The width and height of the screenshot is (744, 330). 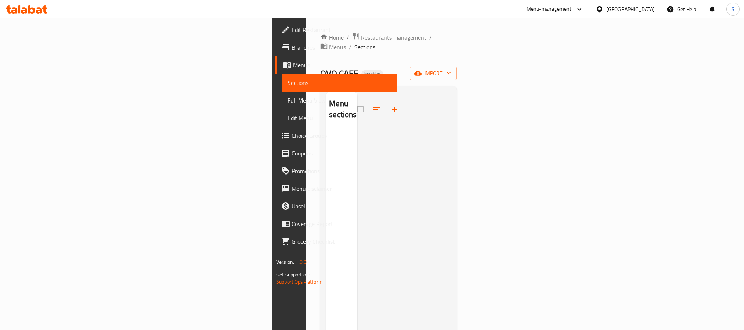 What do you see at coordinates (341, 47) in the screenshot?
I see `span: Branches` at bounding box center [341, 47].